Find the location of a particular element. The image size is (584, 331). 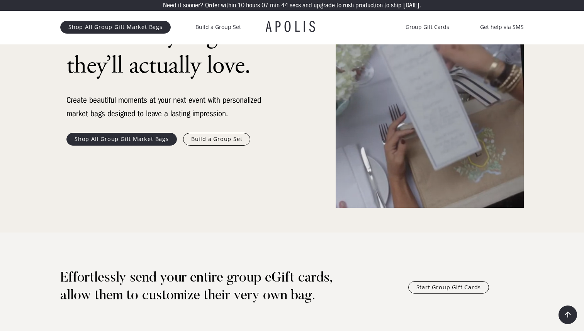

p: min is located at coordinates (274, 5).